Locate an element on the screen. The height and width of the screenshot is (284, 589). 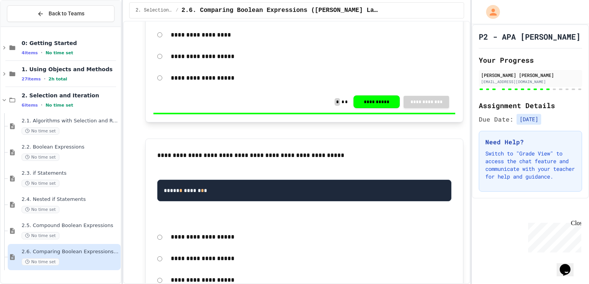
h2: Your Progress is located at coordinates (530, 60).